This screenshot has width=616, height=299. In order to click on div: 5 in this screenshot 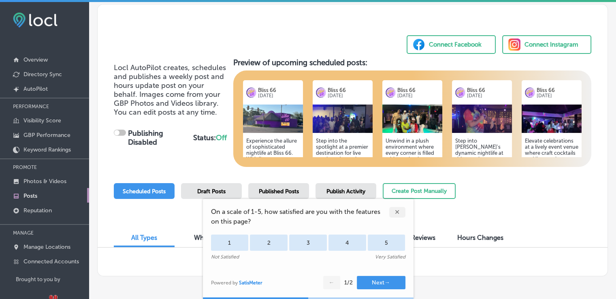, I will do `click(386, 243)`.